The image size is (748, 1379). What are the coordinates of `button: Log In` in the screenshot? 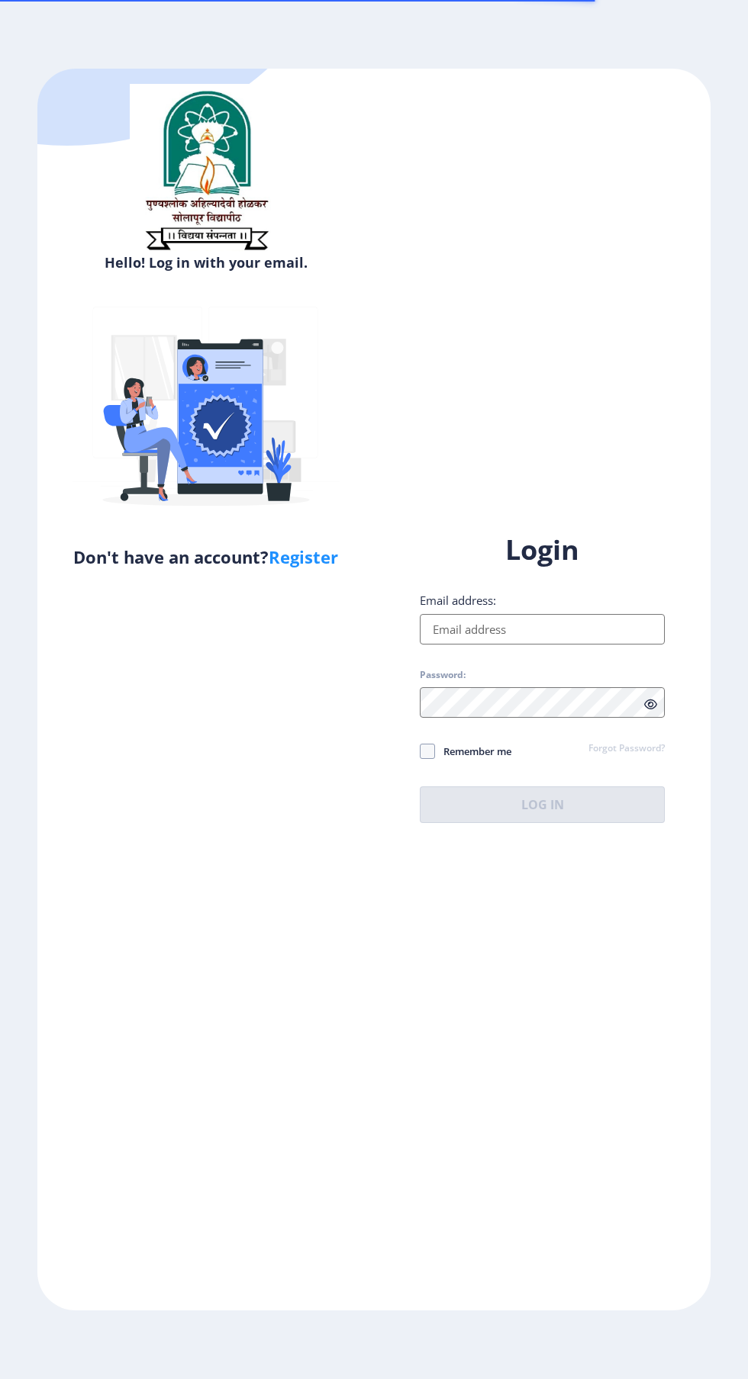 It's located at (542, 805).